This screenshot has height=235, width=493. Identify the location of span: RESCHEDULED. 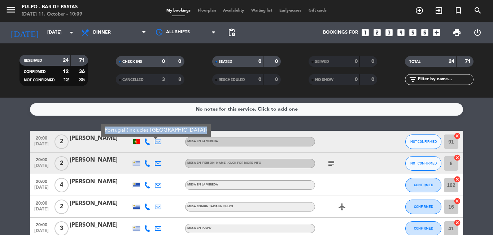
(232, 80).